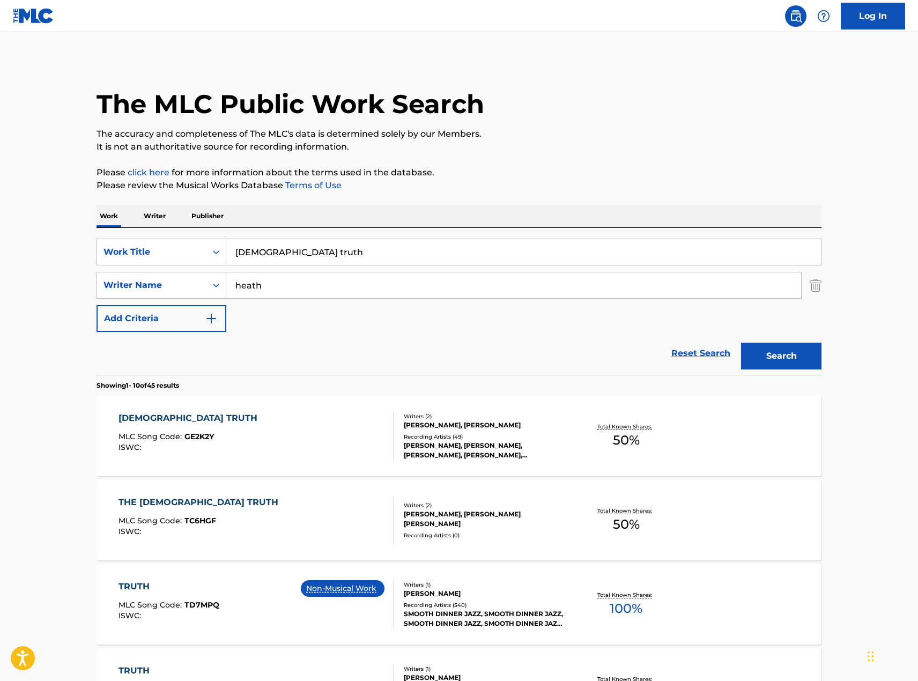 This screenshot has width=918, height=681. I want to click on button: Add Criteria, so click(161, 319).